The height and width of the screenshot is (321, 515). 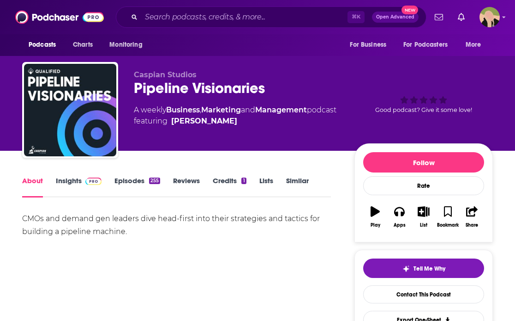 What do you see at coordinates (430, 268) in the screenshot?
I see `span: Tell Me Why` at bounding box center [430, 268].